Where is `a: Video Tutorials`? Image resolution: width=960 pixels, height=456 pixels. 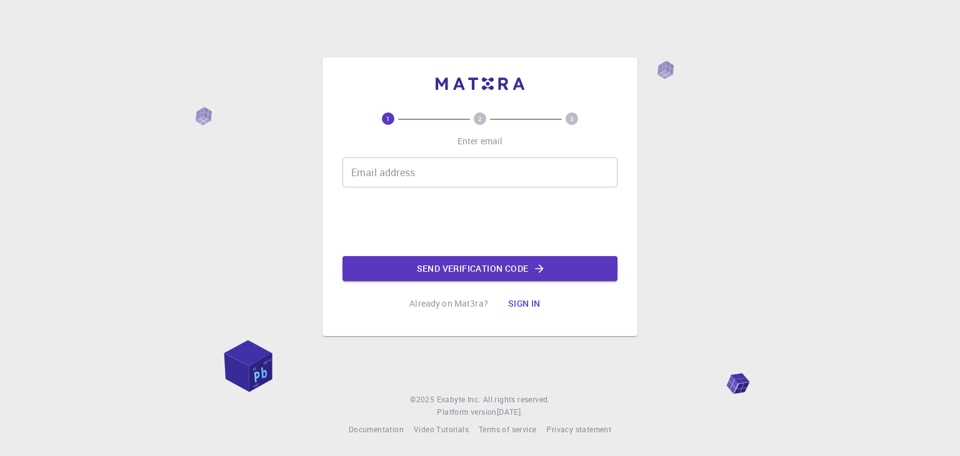
a: Video Tutorials is located at coordinates (441, 430).